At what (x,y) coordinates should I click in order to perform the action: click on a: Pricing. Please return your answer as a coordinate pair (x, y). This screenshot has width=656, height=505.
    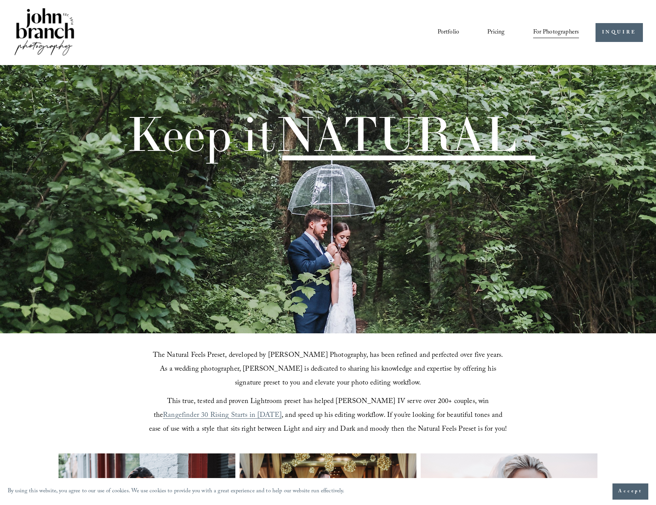
    Looking at the image, I should click on (495, 32).